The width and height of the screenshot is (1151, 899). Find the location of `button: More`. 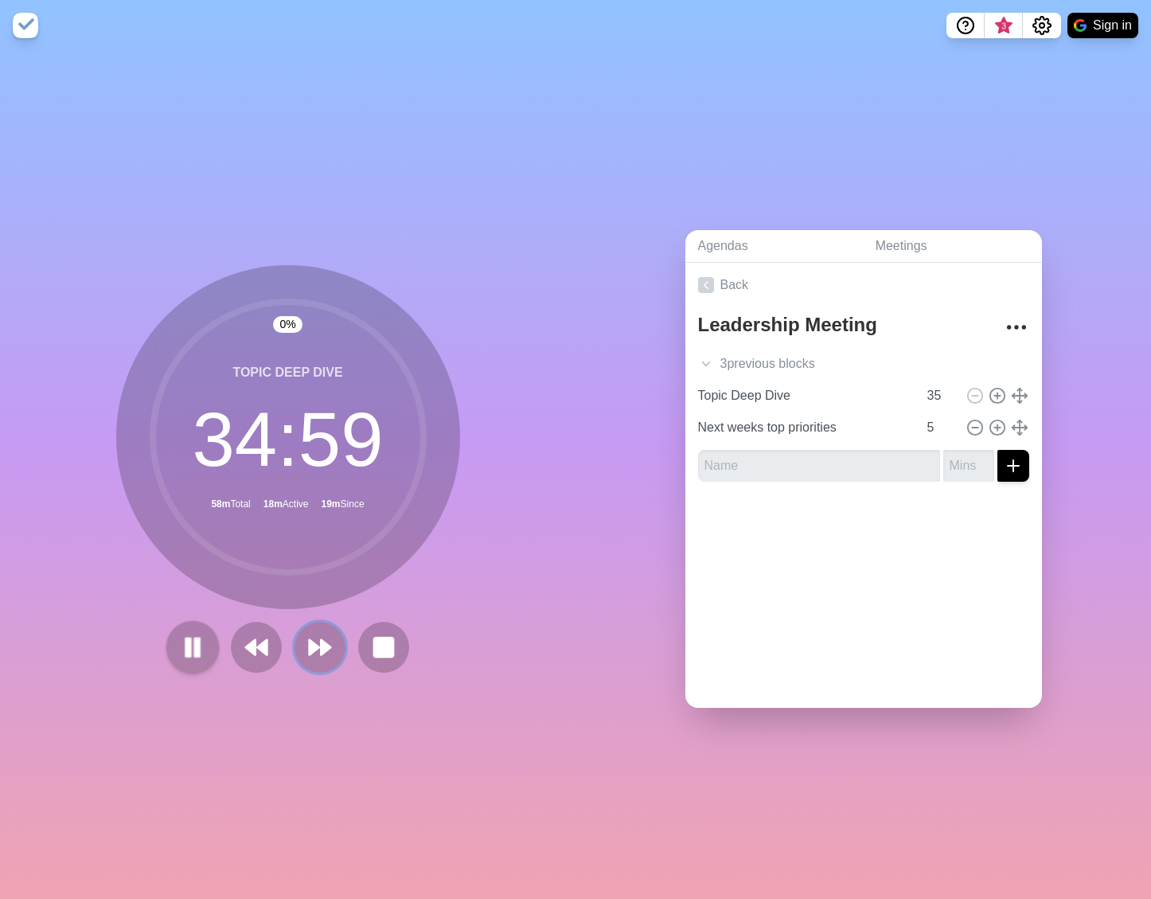

button: More is located at coordinates (1016, 327).